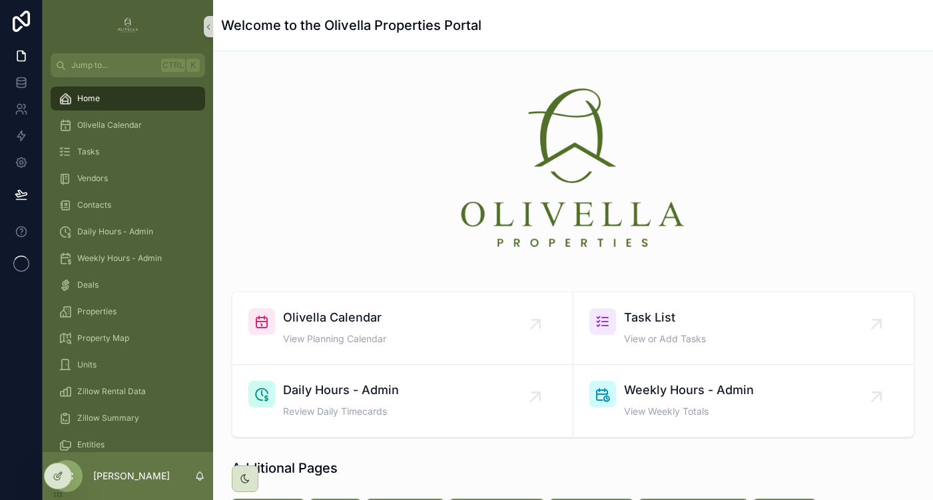  Describe the element at coordinates (128, 365) in the screenshot. I see `a: Units` at that location.